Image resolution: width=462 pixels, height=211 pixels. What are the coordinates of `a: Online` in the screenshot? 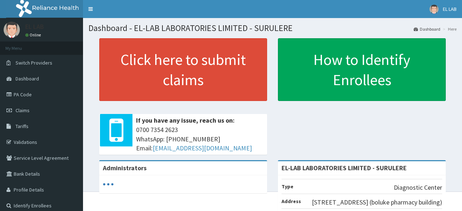 It's located at (34, 35).